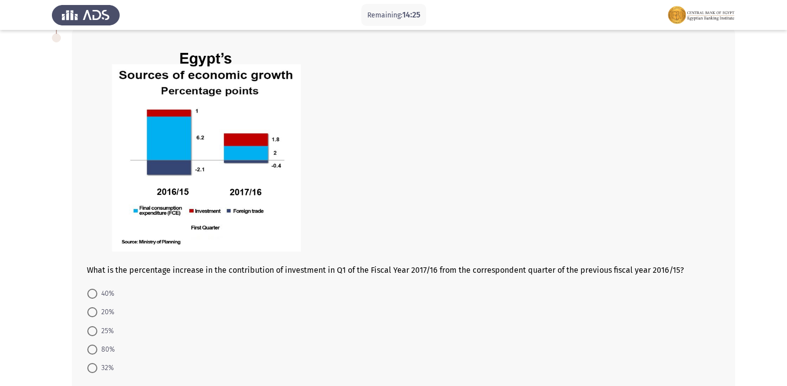  Describe the element at coordinates (105, 331) in the screenshot. I see `span: 25%` at that location.